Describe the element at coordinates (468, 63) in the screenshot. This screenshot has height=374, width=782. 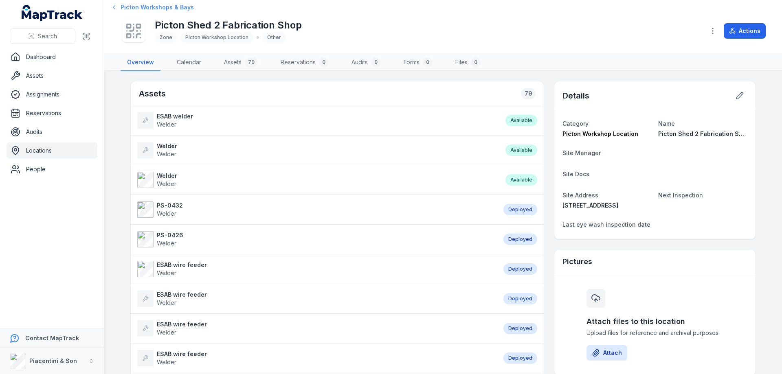
I see `a: Files0` at that location.